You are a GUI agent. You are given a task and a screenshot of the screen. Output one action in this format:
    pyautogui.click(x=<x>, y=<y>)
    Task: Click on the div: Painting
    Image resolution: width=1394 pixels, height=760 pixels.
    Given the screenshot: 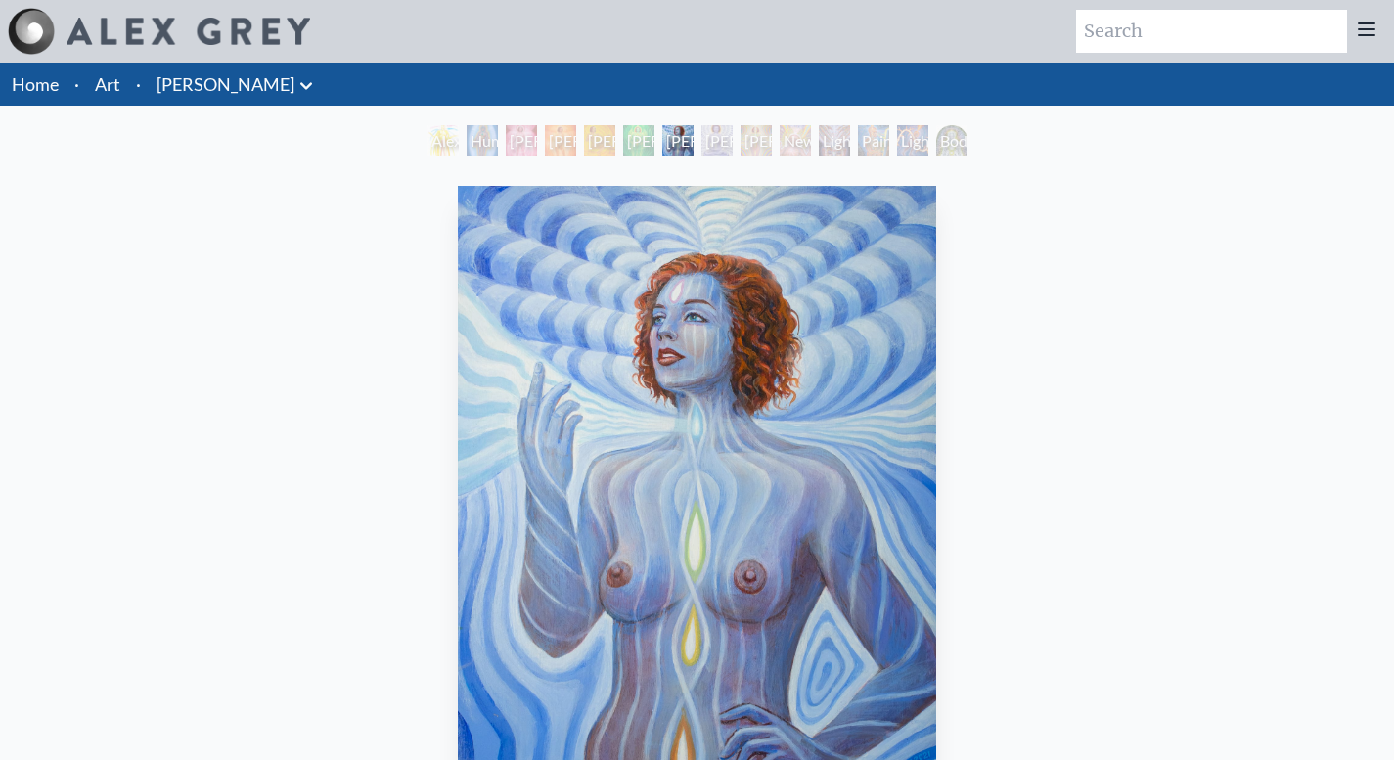 What is the action you would take?
    pyautogui.click(x=874, y=141)
    